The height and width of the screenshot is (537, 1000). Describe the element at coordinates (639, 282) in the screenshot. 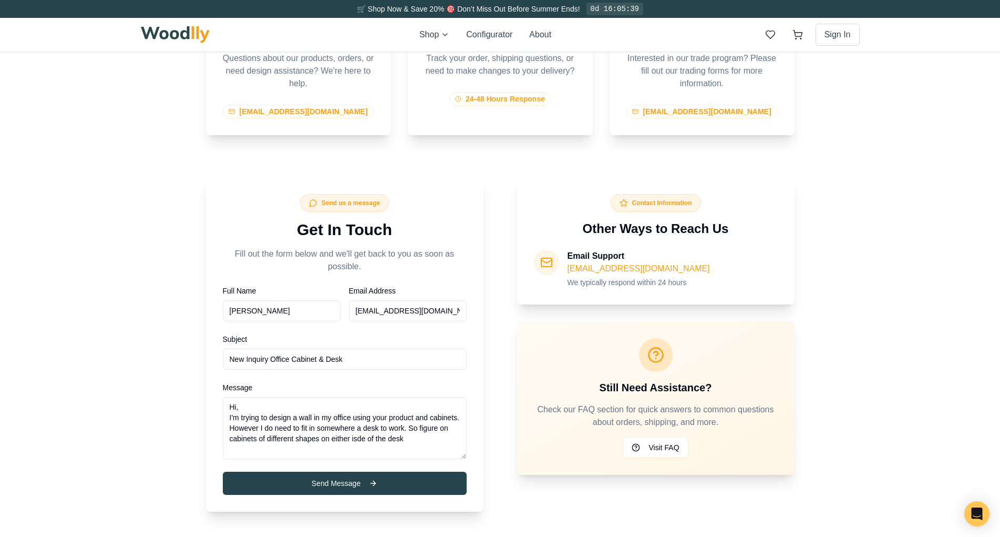

I see `p: We typically respond within 24 hours` at that location.